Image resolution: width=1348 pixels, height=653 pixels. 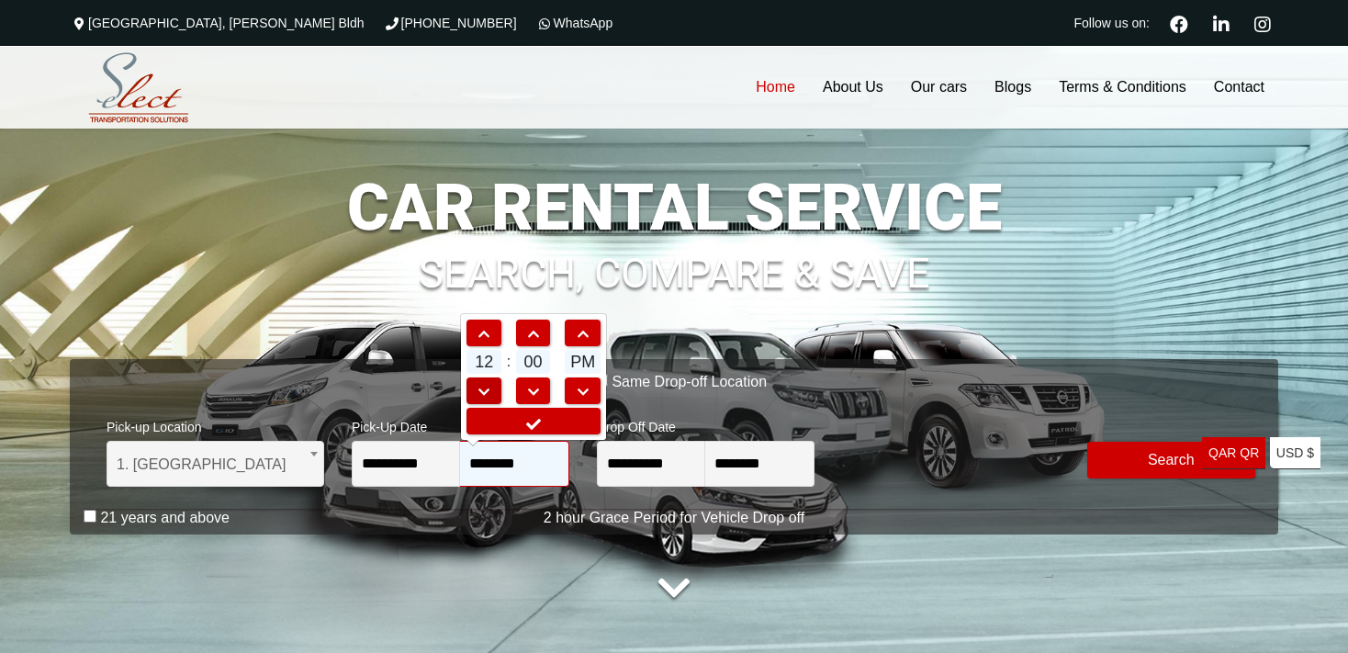 I want to click on a: WhatsApp, so click(x=574, y=23).